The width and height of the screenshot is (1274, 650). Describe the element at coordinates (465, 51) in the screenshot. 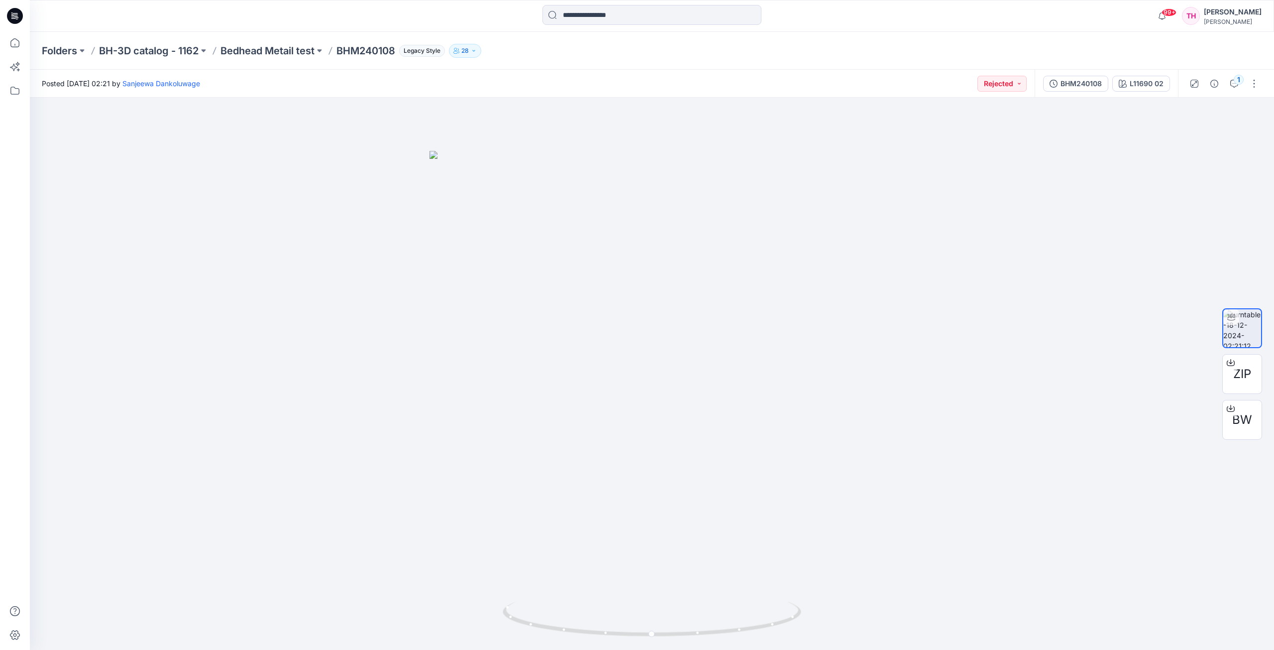

I see `p: 28` at that location.